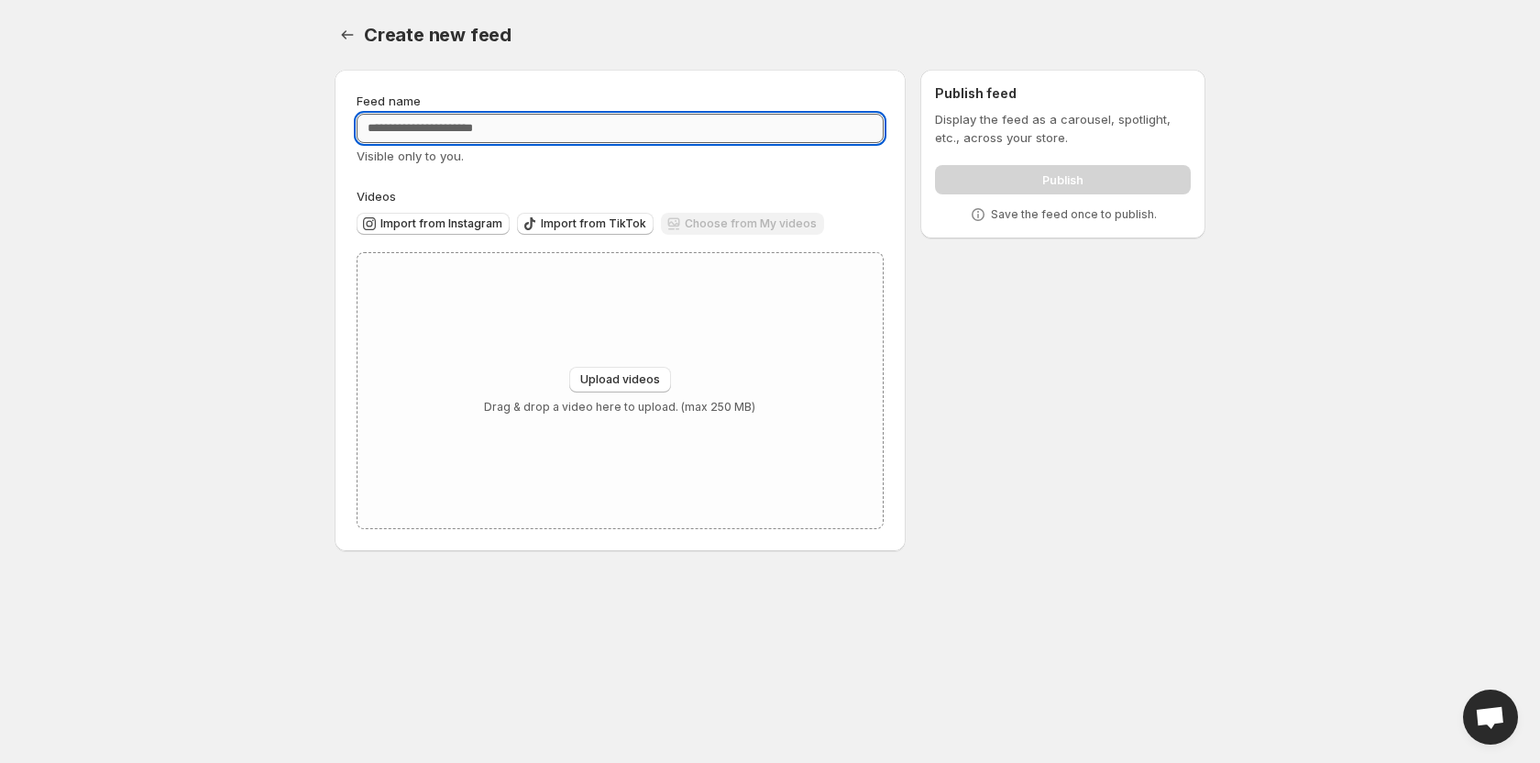  Describe the element at coordinates (1074, 215) in the screenshot. I see `p: Save the feed once to publish.` at that location.